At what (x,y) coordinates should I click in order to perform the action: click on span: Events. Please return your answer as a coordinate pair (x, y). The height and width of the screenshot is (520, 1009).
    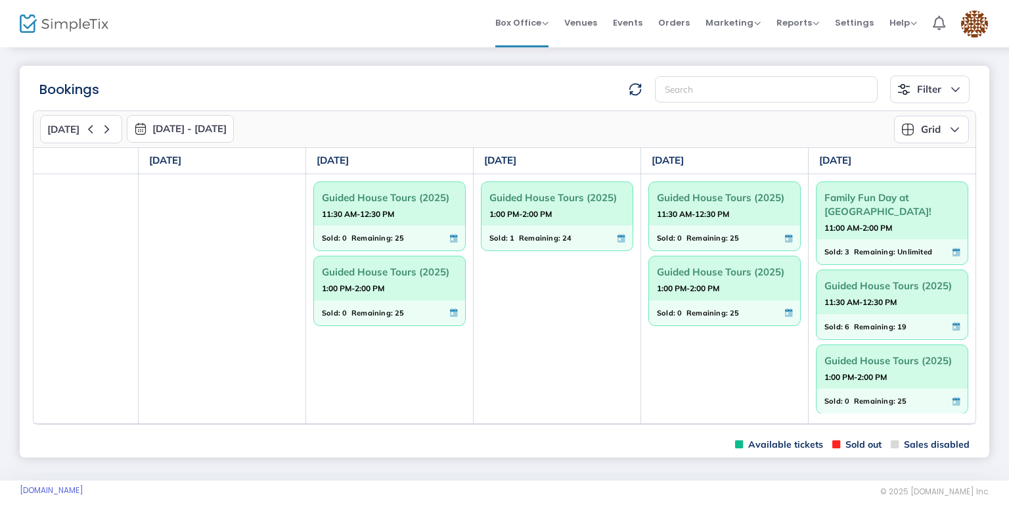
    Looking at the image, I should click on (627, 22).